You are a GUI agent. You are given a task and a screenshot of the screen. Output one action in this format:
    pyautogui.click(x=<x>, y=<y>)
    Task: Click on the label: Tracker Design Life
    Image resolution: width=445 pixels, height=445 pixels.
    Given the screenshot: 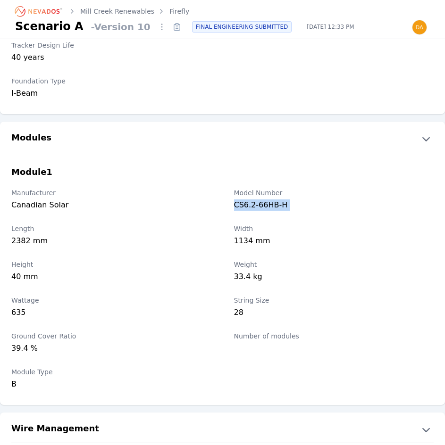 What is the action you would take?
    pyautogui.click(x=111, y=45)
    